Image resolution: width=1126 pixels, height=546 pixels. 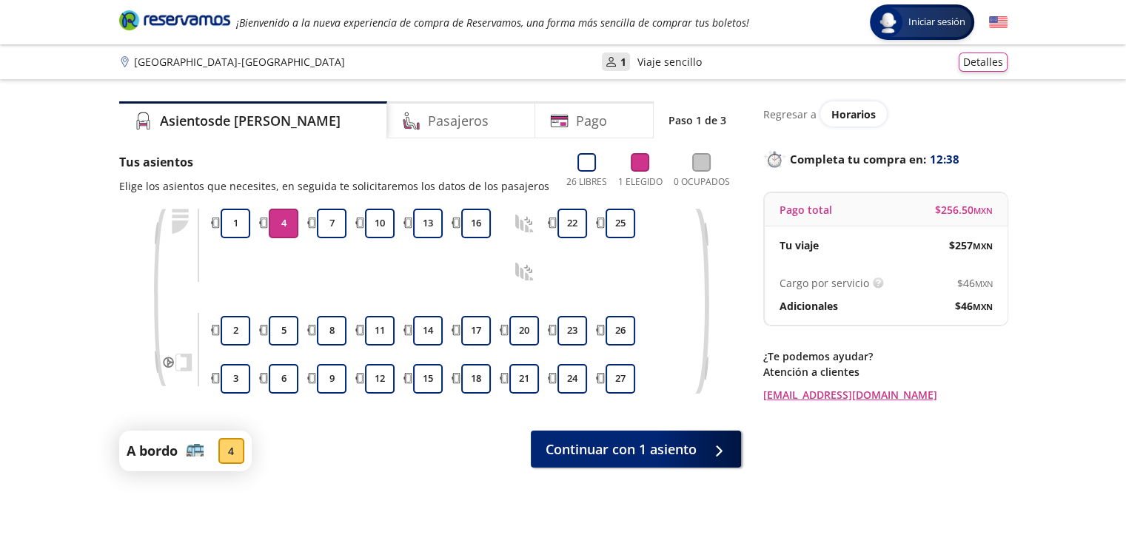 What do you see at coordinates (428, 224) in the screenshot?
I see `button: 13` at bounding box center [428, 224].